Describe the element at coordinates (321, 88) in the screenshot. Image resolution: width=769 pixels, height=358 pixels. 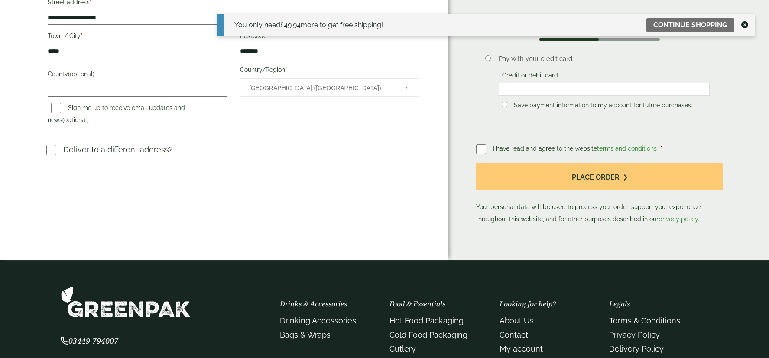
I see `span: United Kingdom (UK)` at that location.